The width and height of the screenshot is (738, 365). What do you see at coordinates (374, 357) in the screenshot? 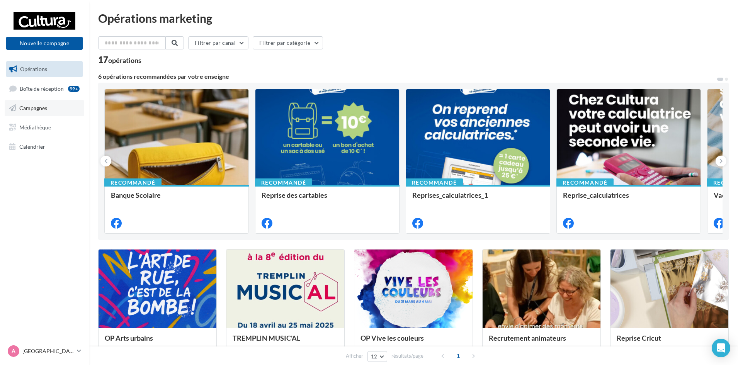
I see `span: 12` at bounding box center [374, 357].